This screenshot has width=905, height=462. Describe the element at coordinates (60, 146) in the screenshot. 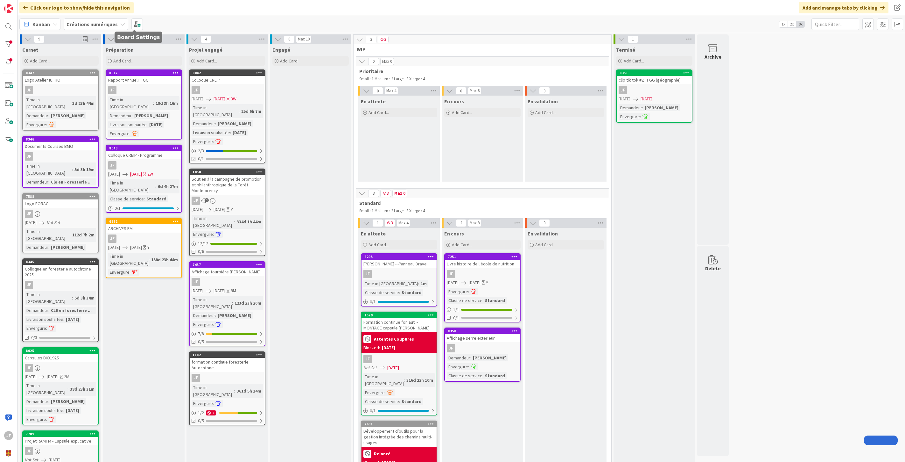

I see `div: Documents Courses BMO` at that location.